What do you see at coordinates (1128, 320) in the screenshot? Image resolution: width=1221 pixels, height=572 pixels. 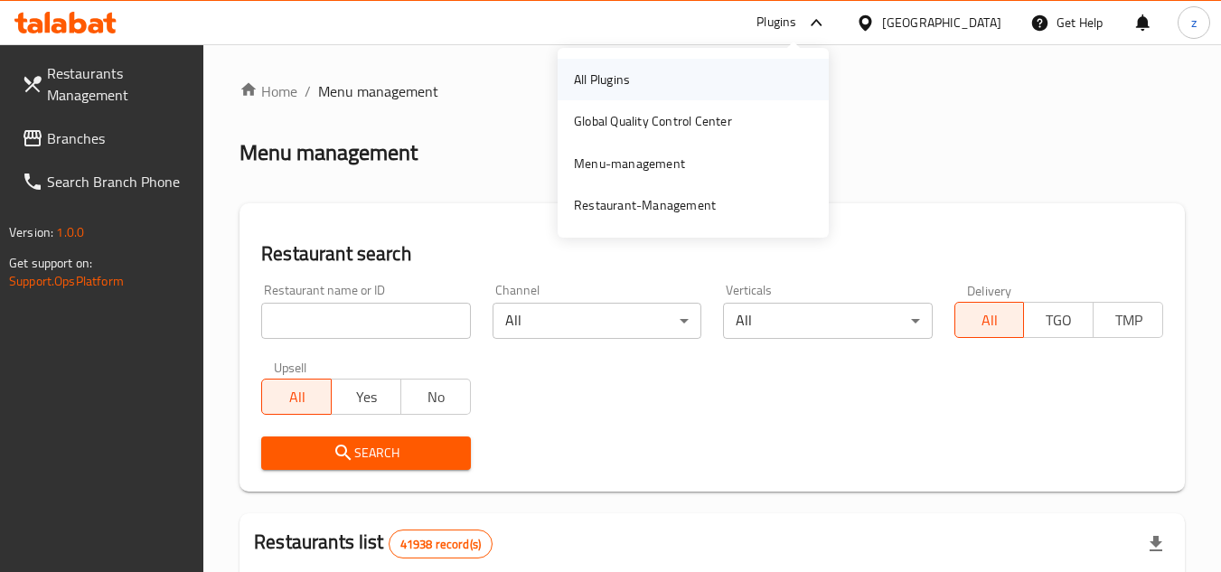 I see `button: TMP` at bounding box center [1128, 320].